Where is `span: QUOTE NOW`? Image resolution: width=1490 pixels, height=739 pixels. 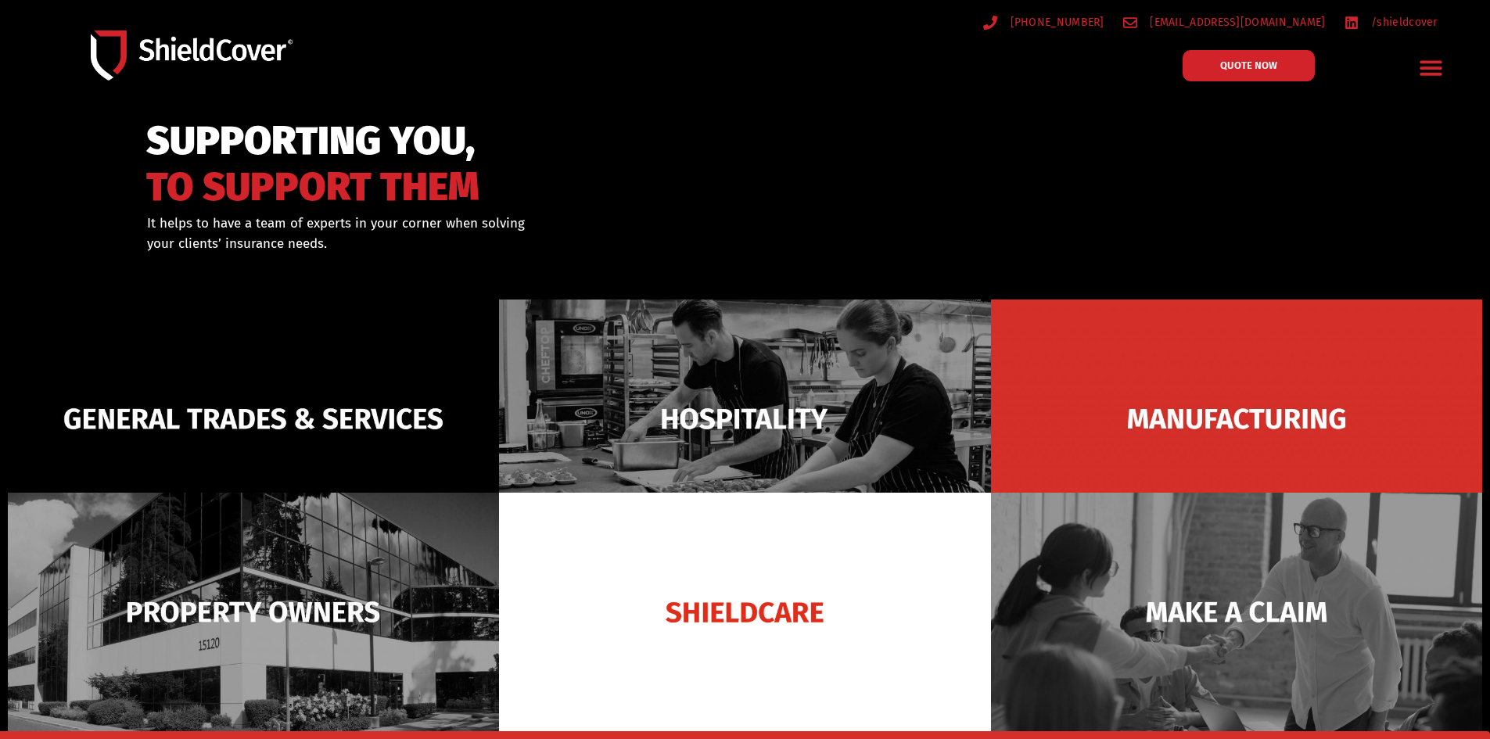
span: QUOTE NOW is located at coordinates (1248, 65).